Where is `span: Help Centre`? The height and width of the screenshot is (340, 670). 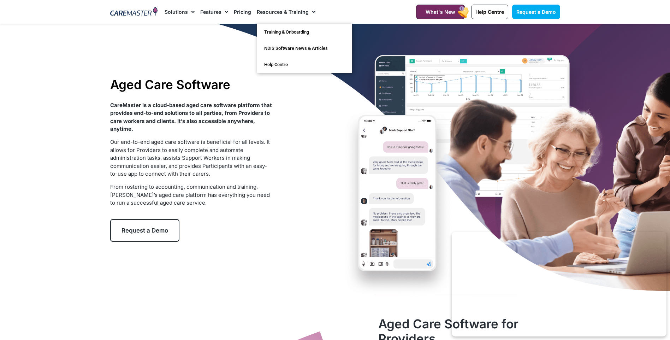 span: Help Centre is located at coordinates (490, 12).